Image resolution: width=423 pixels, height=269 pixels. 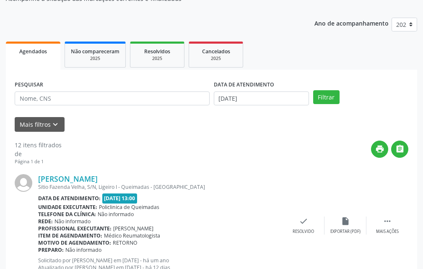 I want to click on b: Preparo:, so click(x=51, y=250).